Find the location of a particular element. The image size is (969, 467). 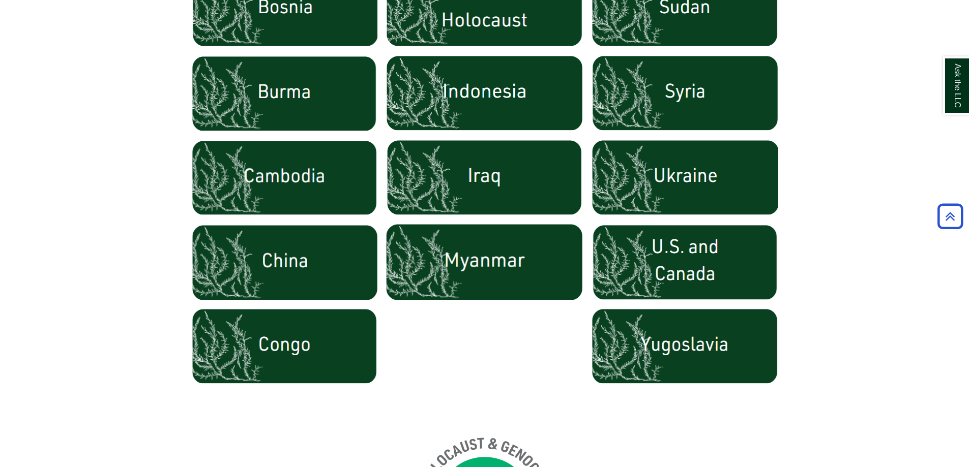

img: Syria is located at coordinates (685, 93).